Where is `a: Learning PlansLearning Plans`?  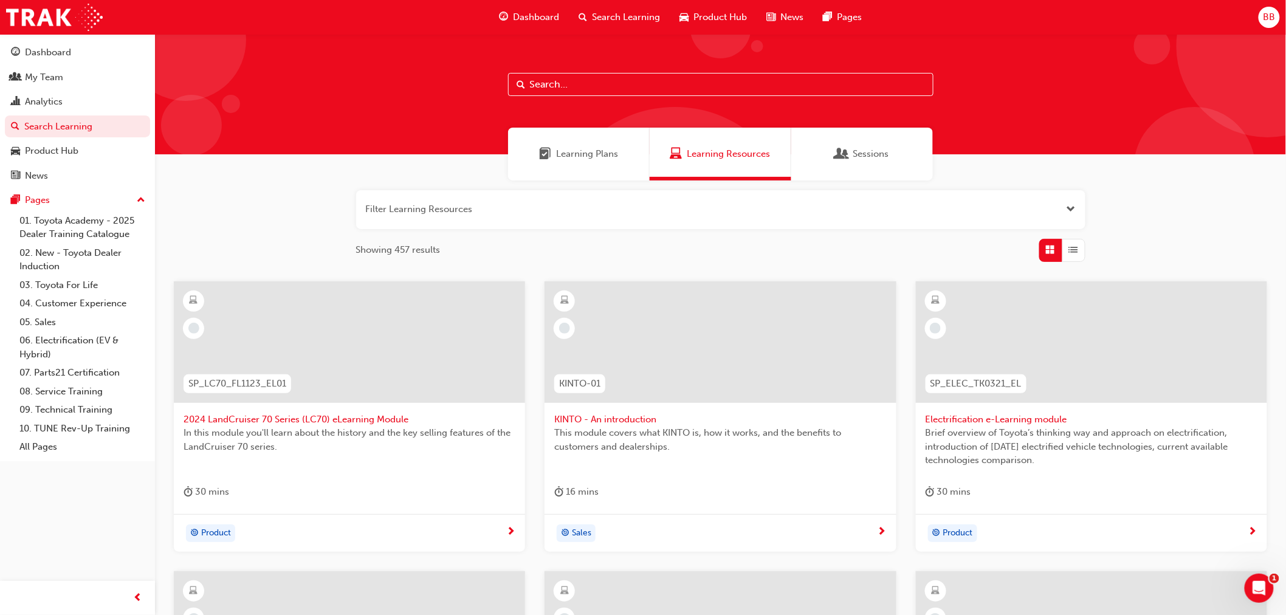 a: Learning PlansLearning Plans is located at coordinates (578, 154).